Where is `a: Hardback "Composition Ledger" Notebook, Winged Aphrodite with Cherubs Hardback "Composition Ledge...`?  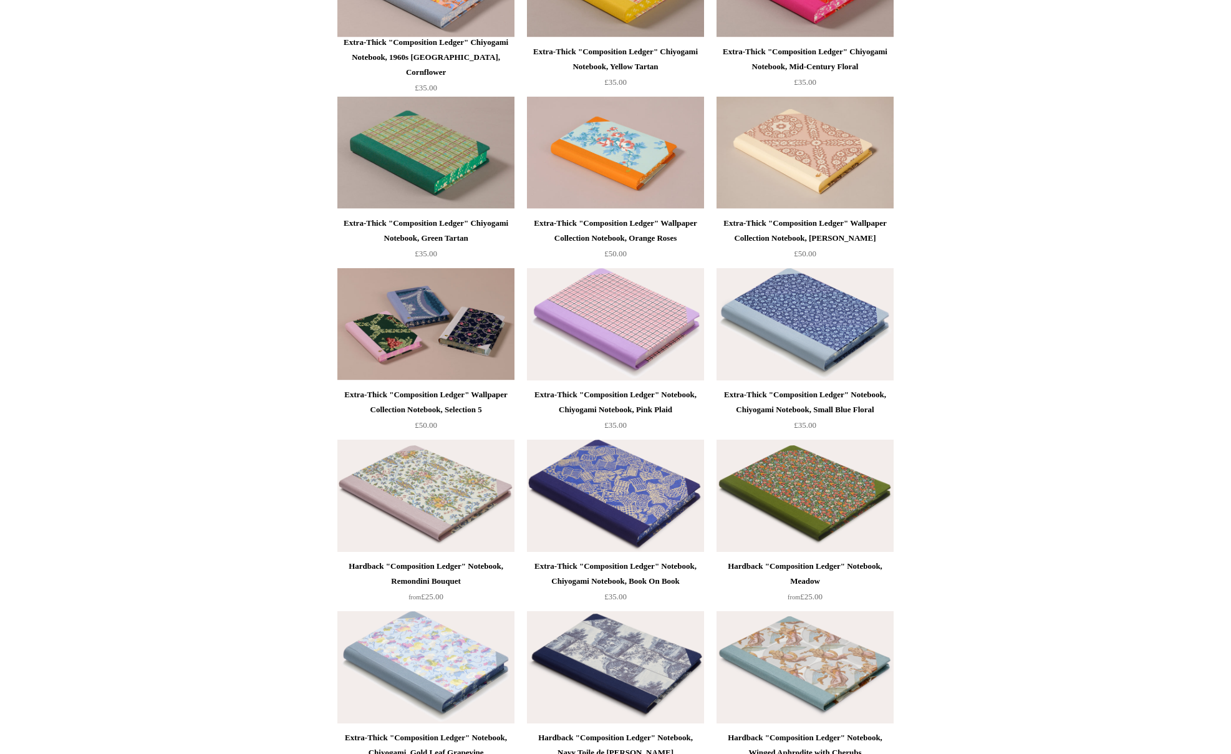
a: Hardback "Composition Ledger" Notebook, Winged Aphrodite with Cherubs Hardback "Composition Ledge... is located at coordinates (805, 667).